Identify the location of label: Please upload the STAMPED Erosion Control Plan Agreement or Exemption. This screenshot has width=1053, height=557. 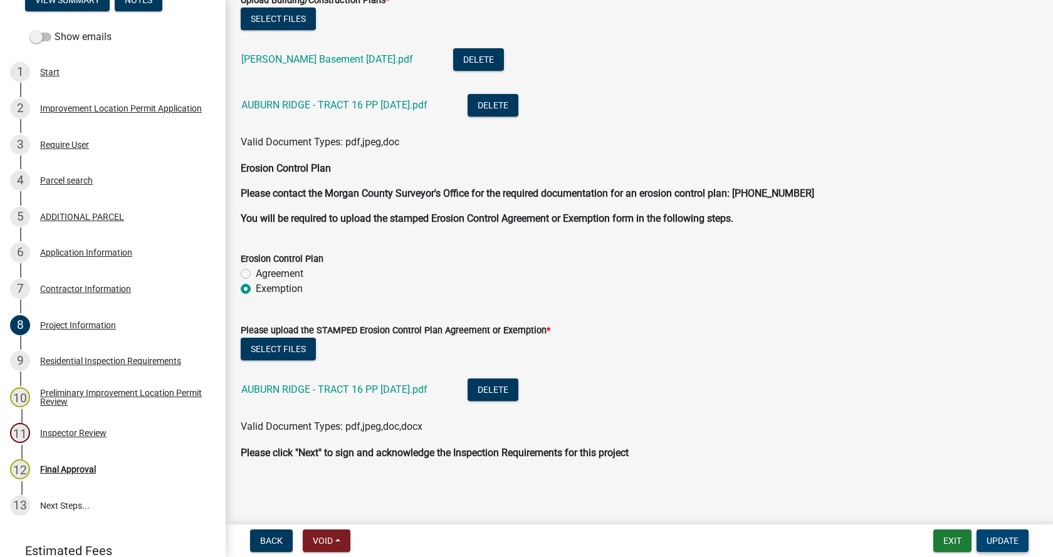
(395, 331).